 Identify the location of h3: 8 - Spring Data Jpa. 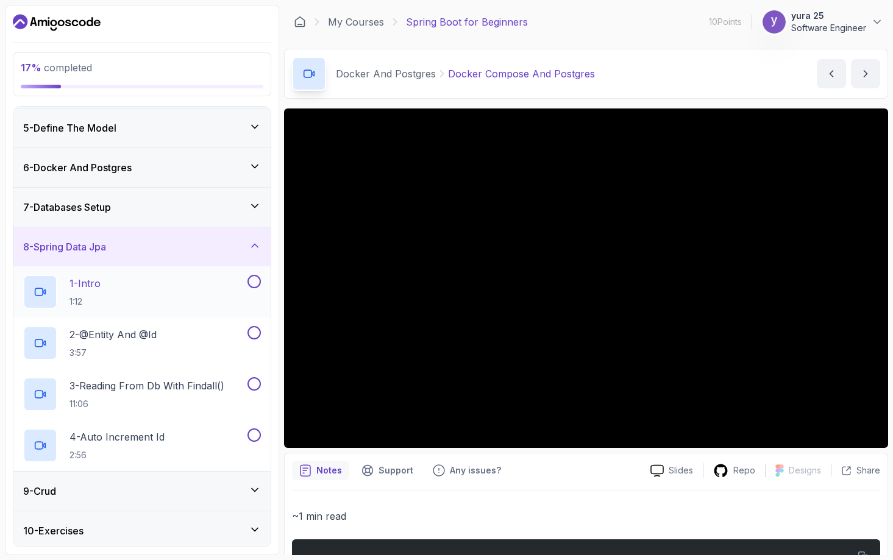
(65, 247).